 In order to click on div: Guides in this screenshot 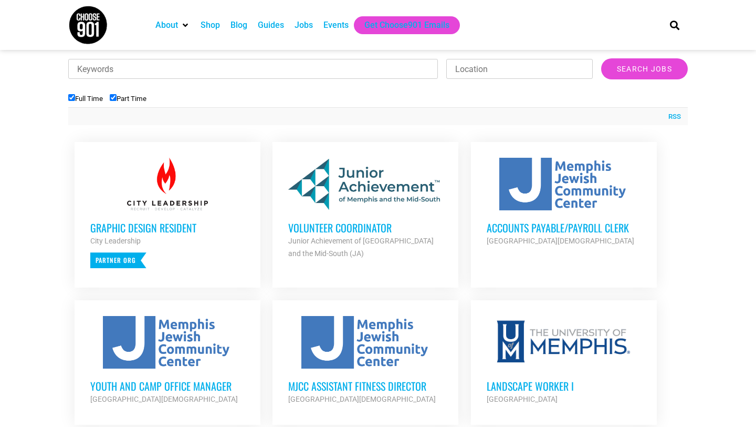, I will do `click(271, 25)`.